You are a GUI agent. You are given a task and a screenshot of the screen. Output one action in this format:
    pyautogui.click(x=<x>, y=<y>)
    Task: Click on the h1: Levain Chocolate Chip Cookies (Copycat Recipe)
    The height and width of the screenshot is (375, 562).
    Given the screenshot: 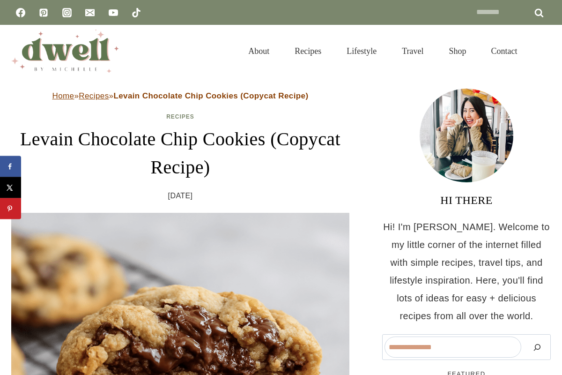 What is the action you would take?
    pyautogui.click(x=180, y=153)
    